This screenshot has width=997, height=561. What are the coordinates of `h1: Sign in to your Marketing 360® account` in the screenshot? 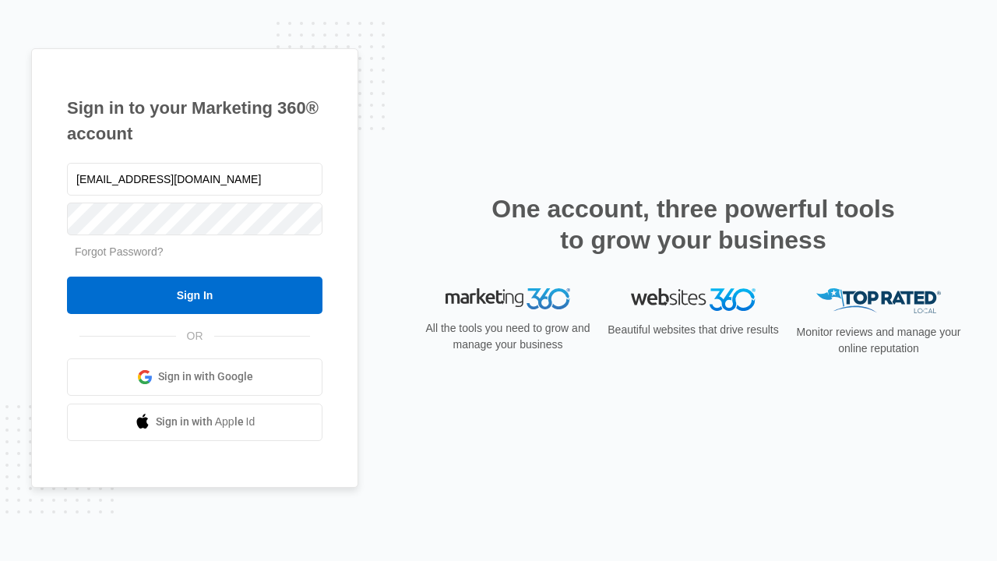 It's located at (195, 121).